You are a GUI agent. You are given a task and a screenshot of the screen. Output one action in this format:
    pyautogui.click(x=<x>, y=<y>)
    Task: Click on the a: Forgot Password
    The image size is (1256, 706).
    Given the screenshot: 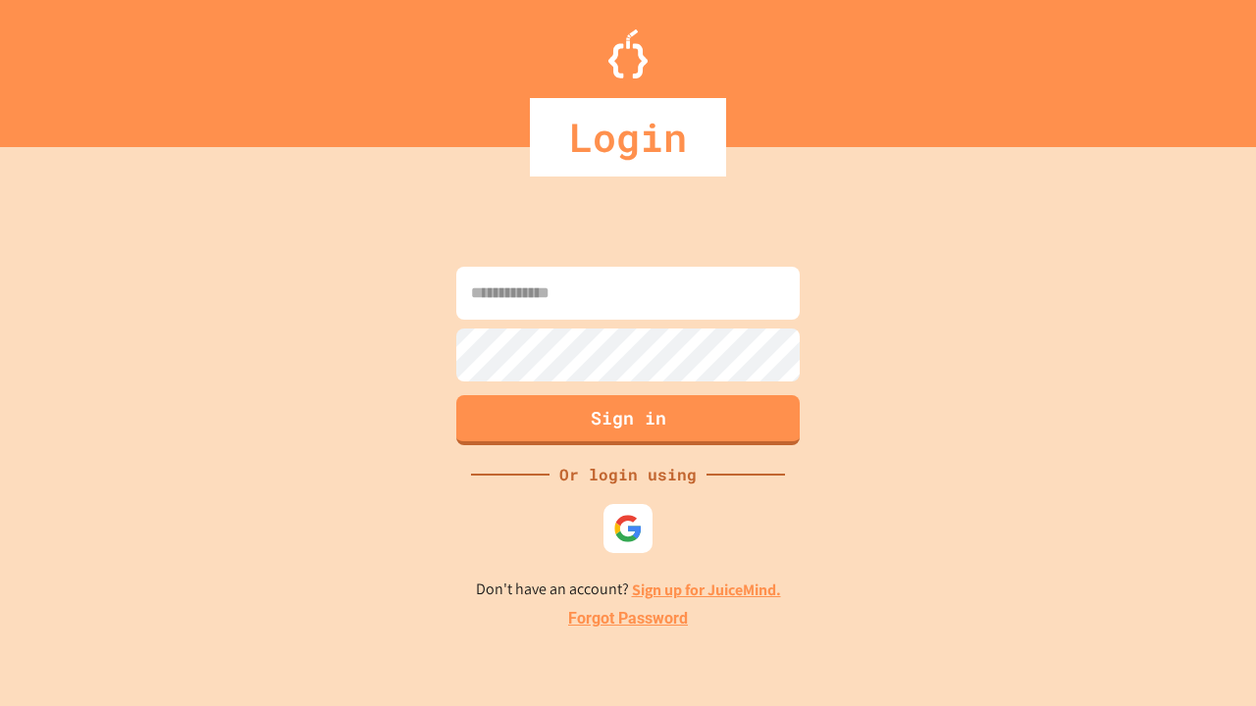 What is the action you would take?
    pyautogui.click(x=628, y=619)
    